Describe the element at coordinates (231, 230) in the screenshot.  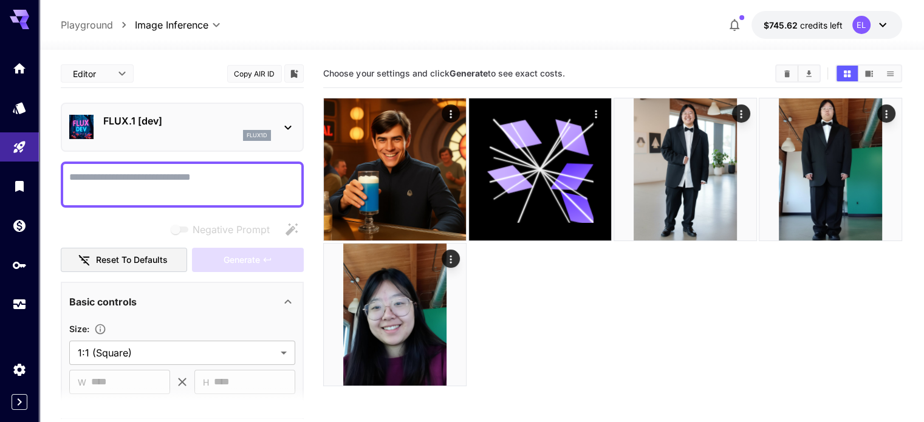
I see `span: Negative Prompt` at that location.